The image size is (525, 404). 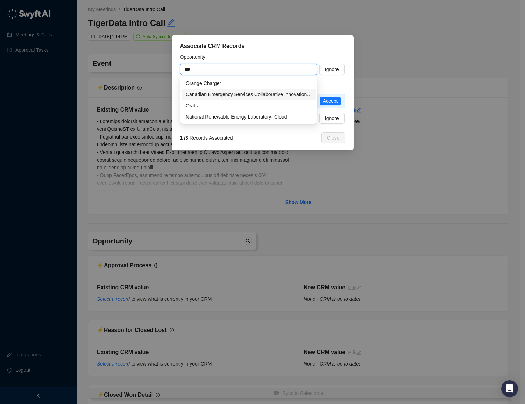 What do you see at coordinates (184, 138) in the screenshot?
I see `strong: 1 / 3` at bounding box center [184, 138].